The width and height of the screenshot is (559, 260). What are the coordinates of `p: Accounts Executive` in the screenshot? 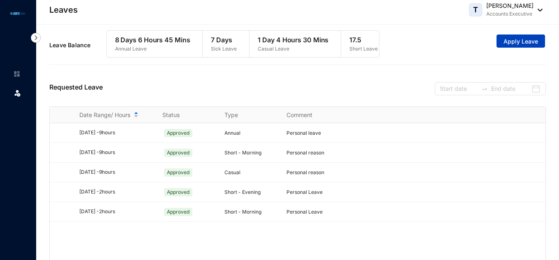 It's located at (510, 14).